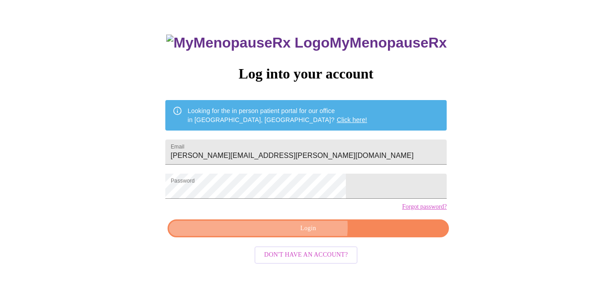 The image size is (612, 284). I want to click on button: Login, so click(308, 228).